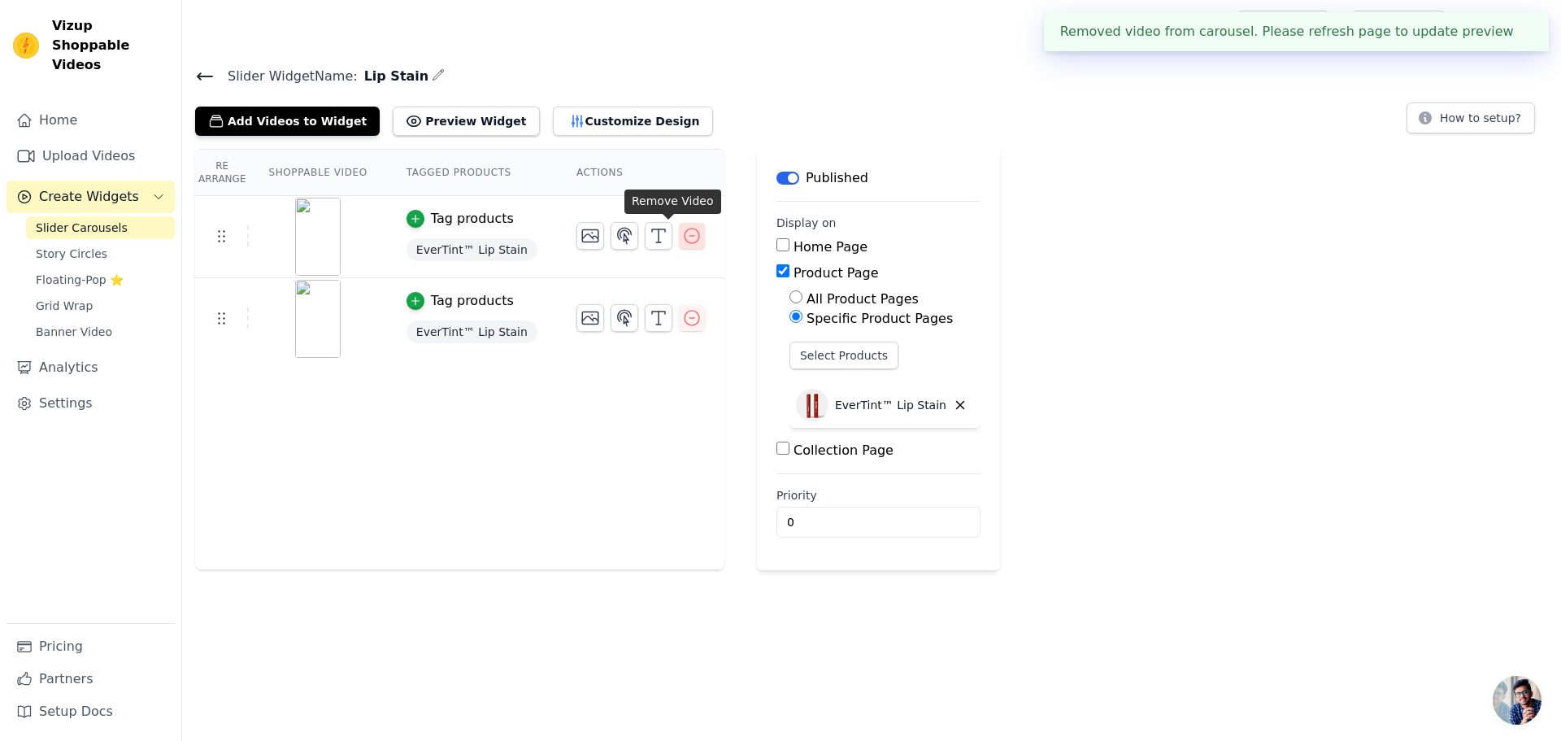 This screenshot has height=741, width=1561. I want to click on a: Pricing, so click(90, 646).